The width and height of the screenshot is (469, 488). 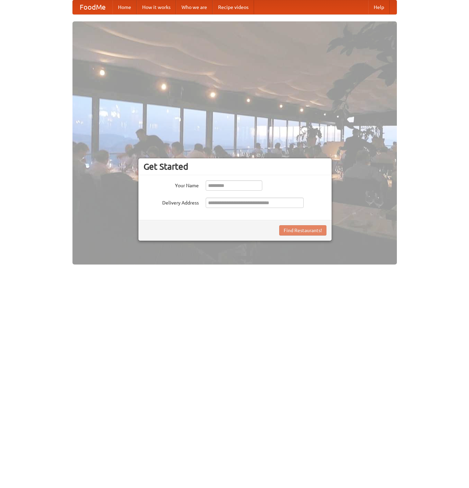 I want to click on a: Who we are, so click(x=194, y=7).